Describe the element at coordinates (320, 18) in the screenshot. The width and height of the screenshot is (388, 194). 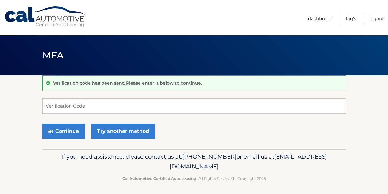
I see `a: Dashboard` at that location.